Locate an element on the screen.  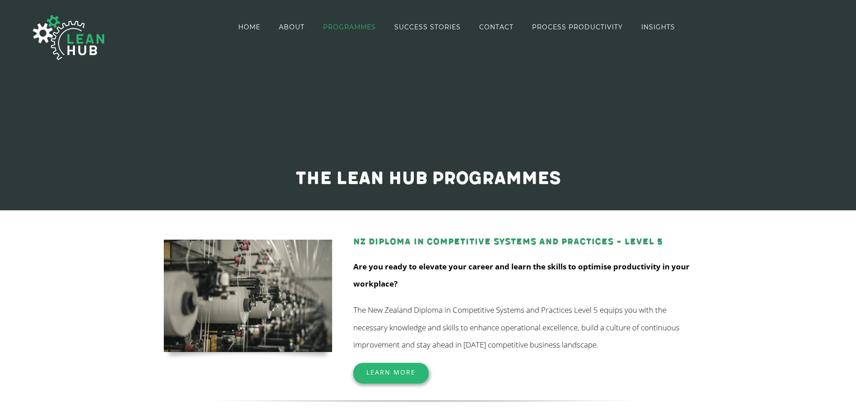
a: CONTACT is located at coordinates (496, 27).